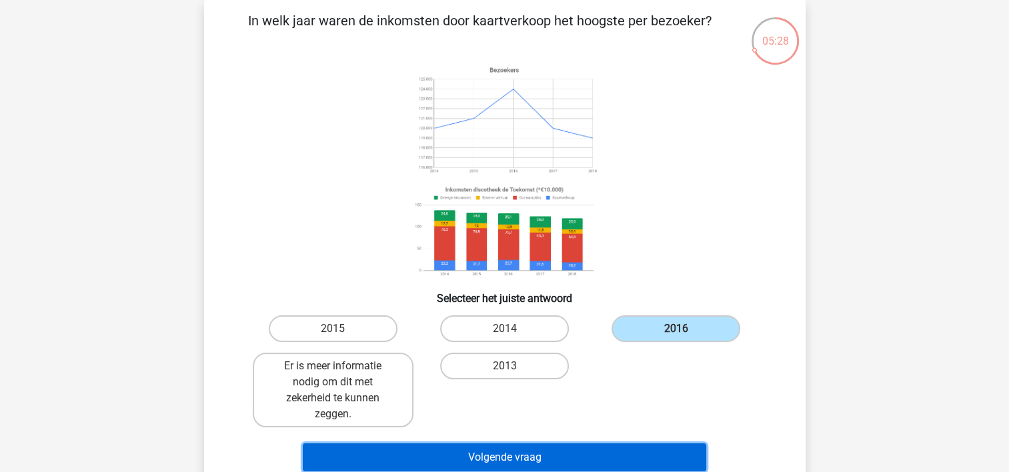 The image size is (1009, 472). Describe the element at coordinates (333, 329) in the screenshot. I see `label: 2015` at that location.